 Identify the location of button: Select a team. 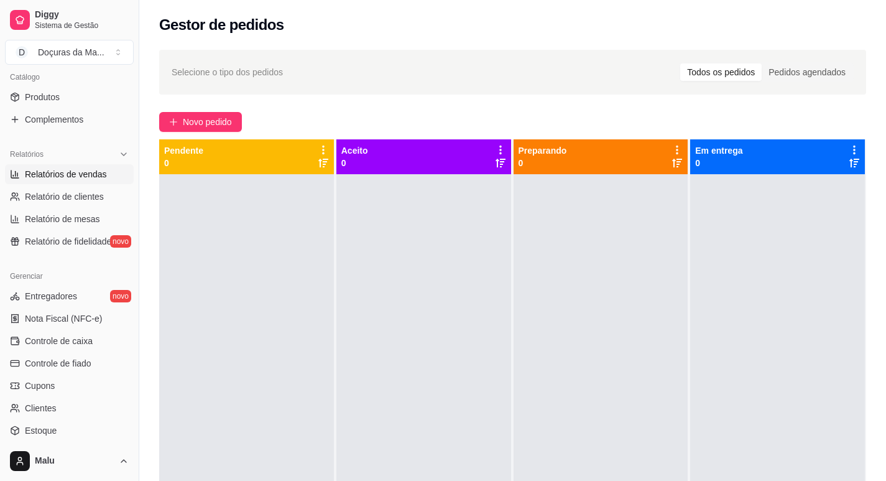
(69, 52).